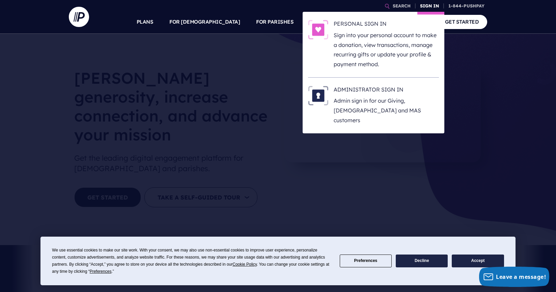 Image resolution: width=556 pixels, height=292 pixels. What do you see at coordinates (521, 277) in the screenshot?
I see `span: Leave a message!` at bounding box center [521, 277].